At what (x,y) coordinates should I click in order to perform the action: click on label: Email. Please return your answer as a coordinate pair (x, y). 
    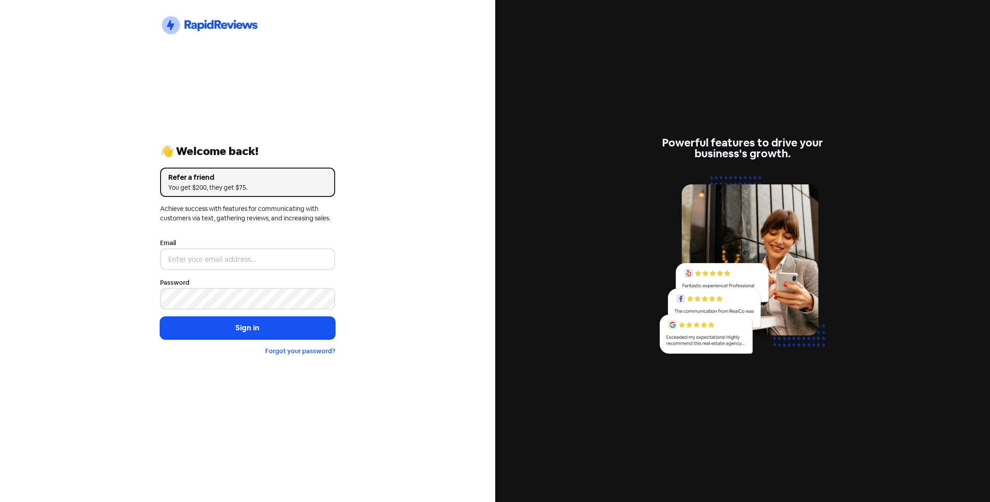
    Looking at the image, I should click on (168, 243).